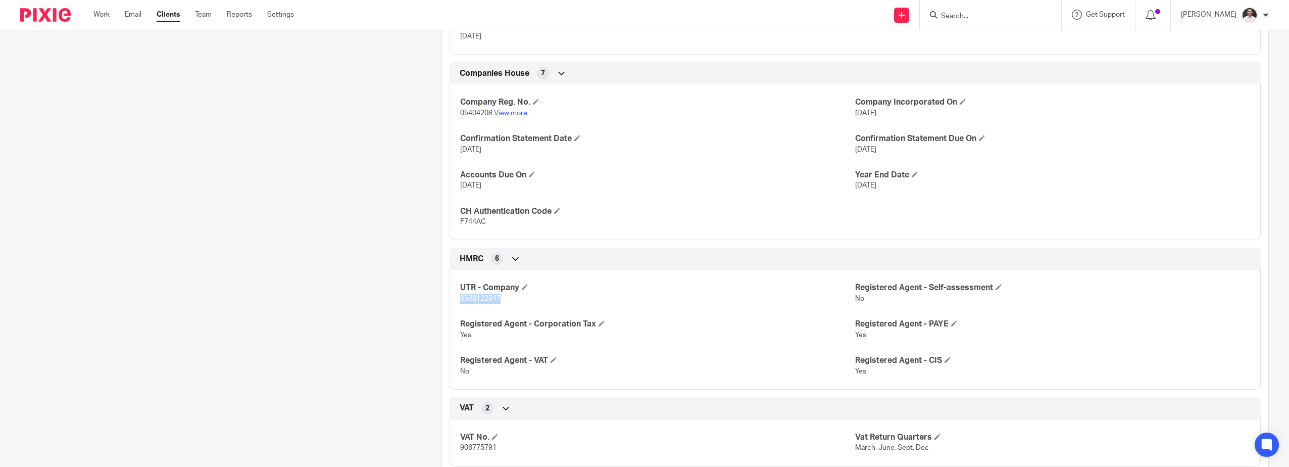  I want to click on img: dom%20slack.jpg, so click(1250, 15).